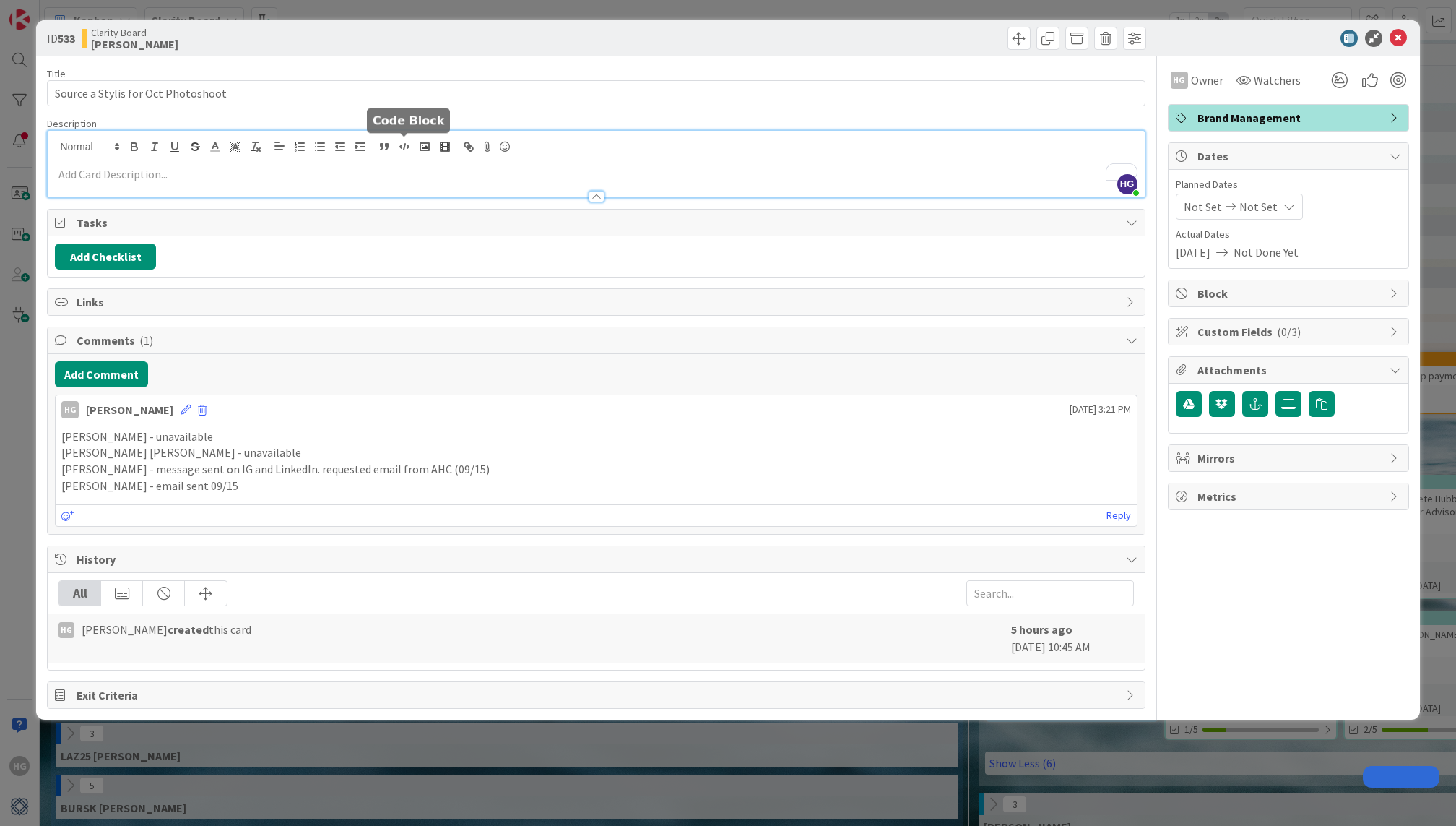  Describe the element at coordinates (596, 93) in the screenshot. I see `input: type card name here...` at that location.